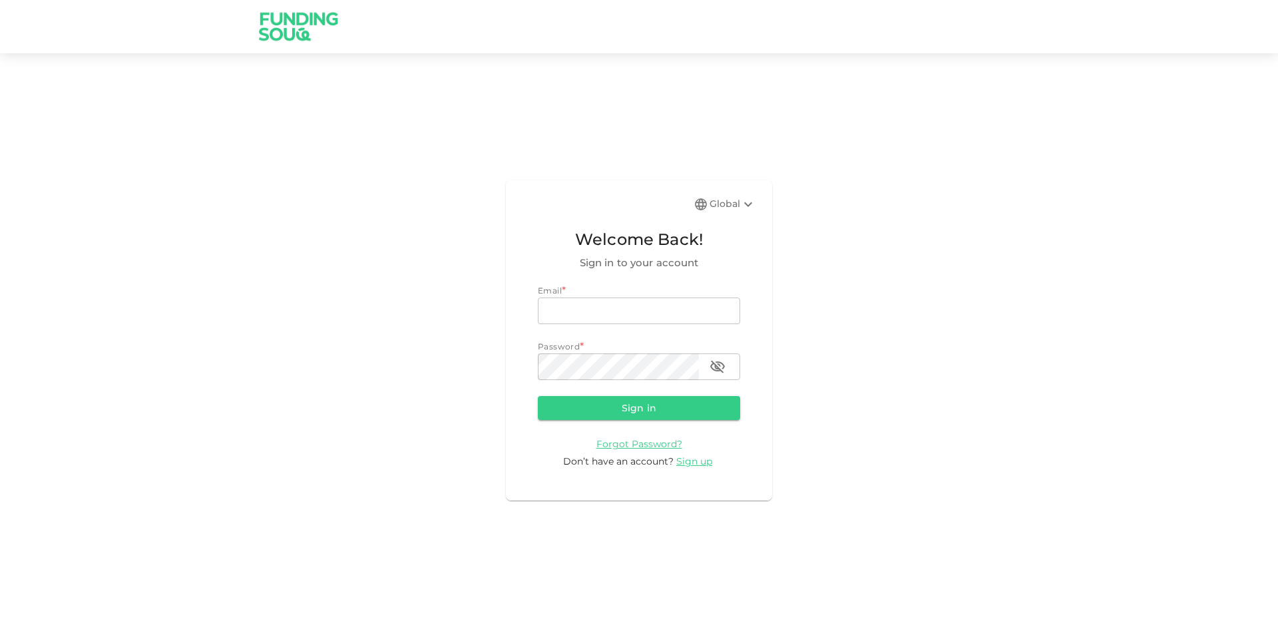 The height and width of the screenshot is (629, 1278). What do you see at coordinates (639, 443) in the screenshot?
I see `a: Forgot Password?` at bounding box center [639, 443].